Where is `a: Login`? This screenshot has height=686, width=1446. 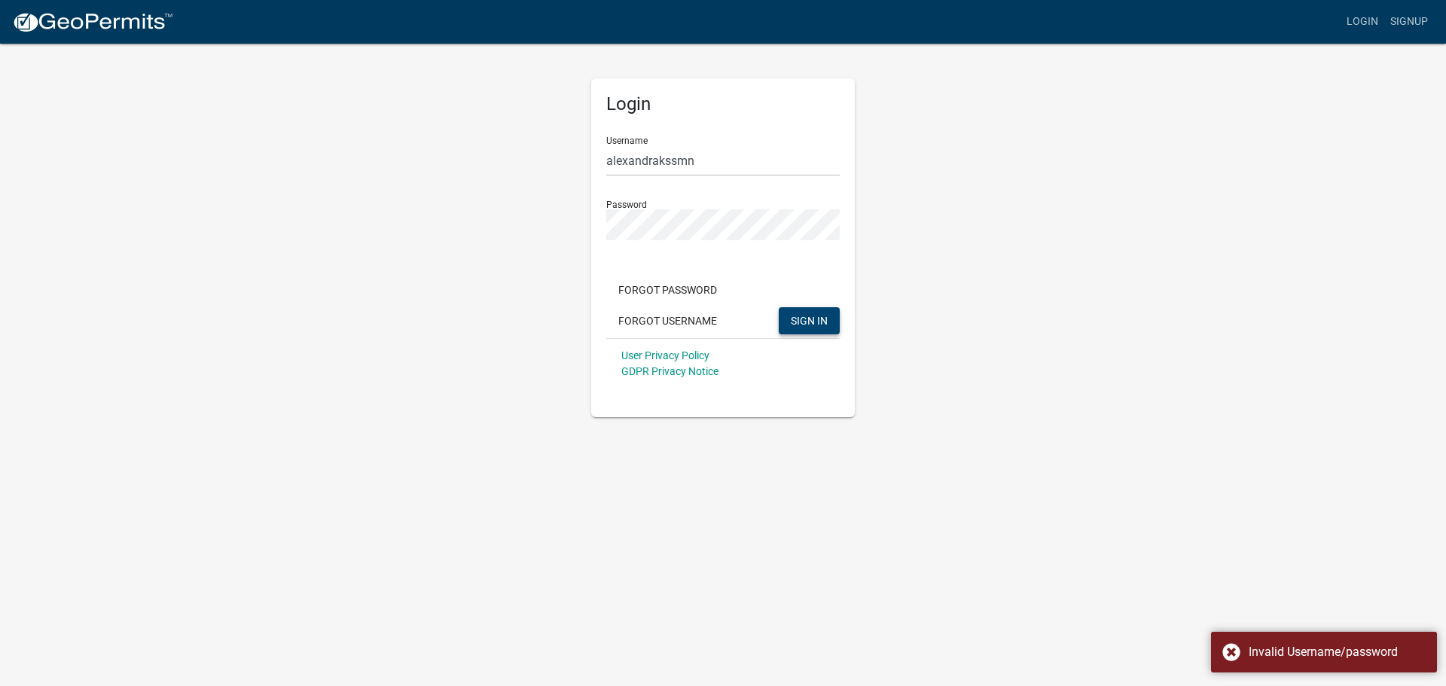
a: Login is located at coordinates (1362, 22).